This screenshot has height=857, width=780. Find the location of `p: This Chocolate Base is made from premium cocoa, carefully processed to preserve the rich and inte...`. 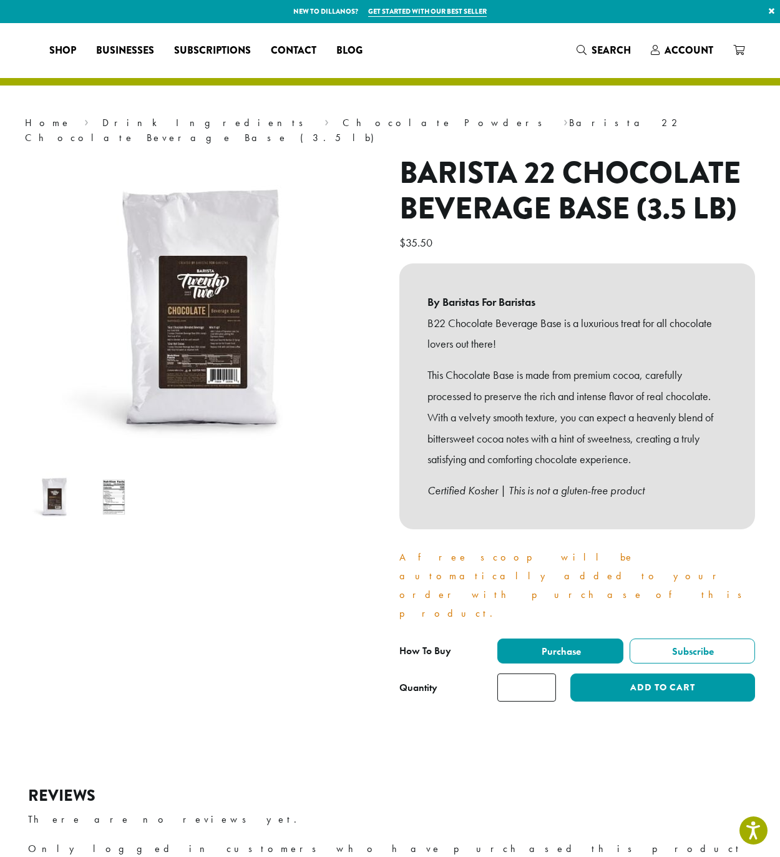

p: This Chocolate Base is made from premium cocoa, carefully processed to preserve the rich and inte... is located at coordinates (577, 417).